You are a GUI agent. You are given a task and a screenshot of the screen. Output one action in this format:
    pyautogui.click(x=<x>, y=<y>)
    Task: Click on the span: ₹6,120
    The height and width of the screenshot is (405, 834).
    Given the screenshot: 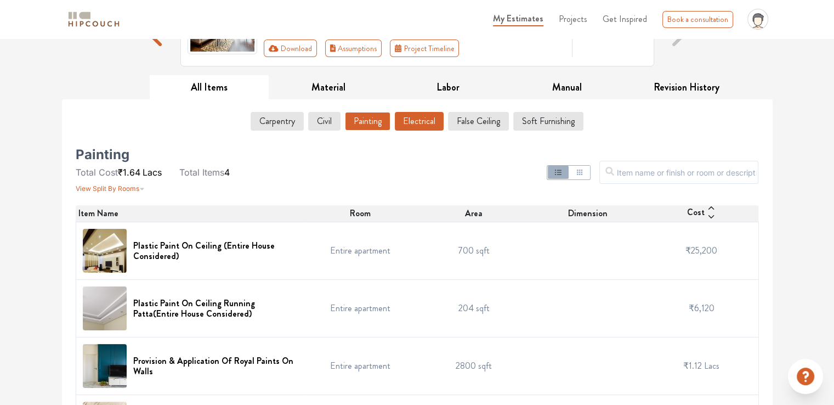 What is the action you would take?
    pyautogui.click(x=701, y=308)
    